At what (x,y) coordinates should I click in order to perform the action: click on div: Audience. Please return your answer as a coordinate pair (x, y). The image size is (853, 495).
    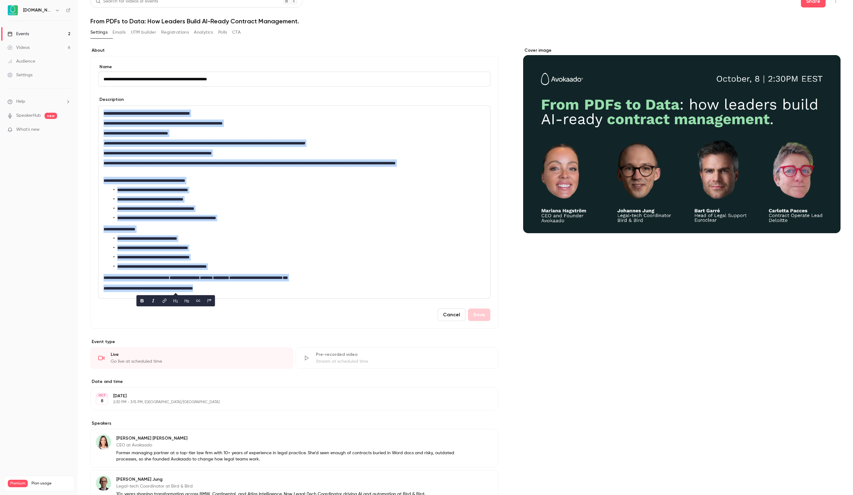
    Looking at the image, I should click on (21, 61).